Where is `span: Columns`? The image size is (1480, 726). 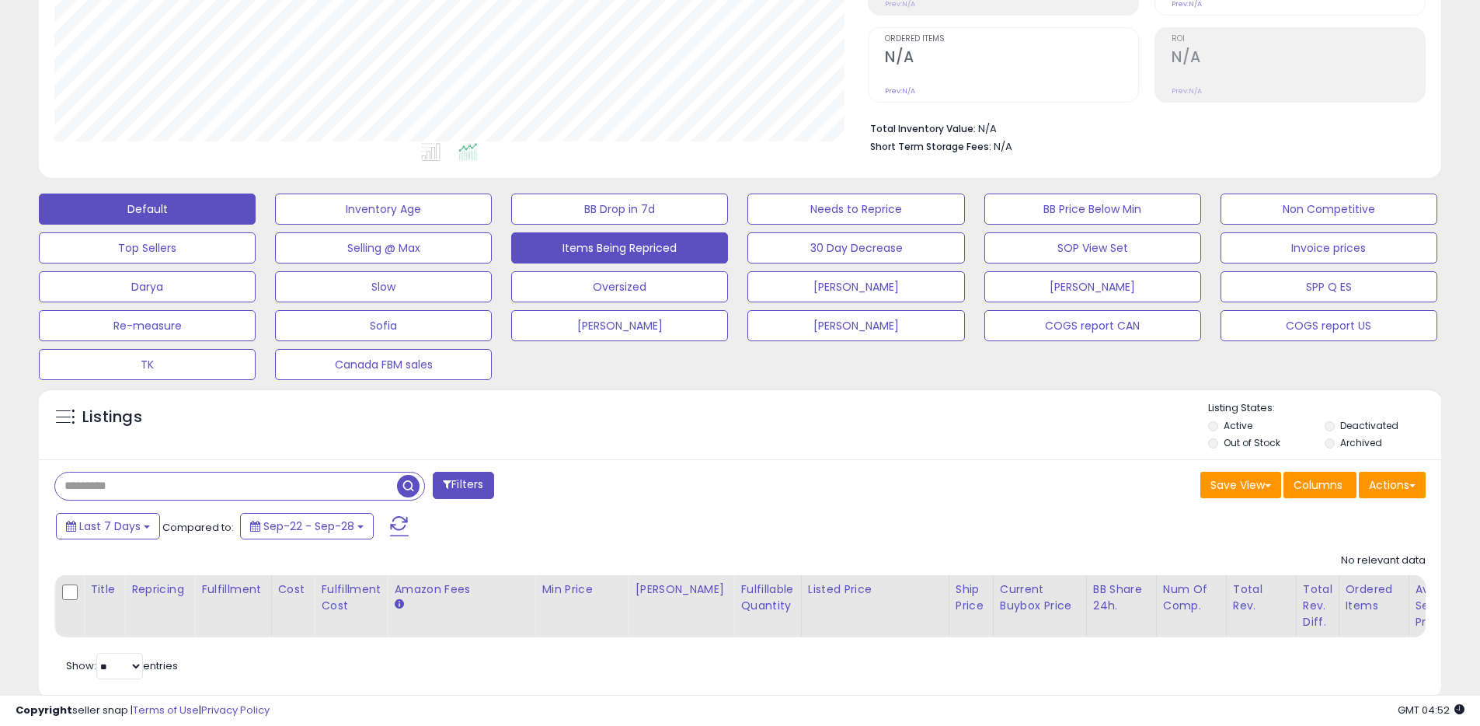 span: Columns is located at coordinates (1318, 485).